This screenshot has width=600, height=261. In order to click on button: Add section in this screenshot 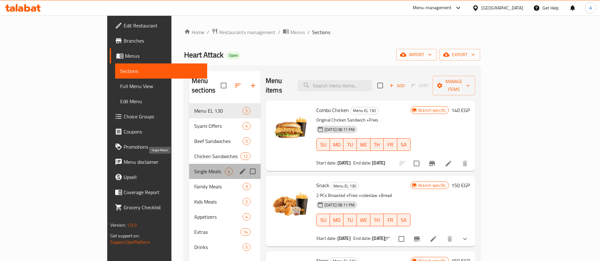, I will do `click(253, 86)`.